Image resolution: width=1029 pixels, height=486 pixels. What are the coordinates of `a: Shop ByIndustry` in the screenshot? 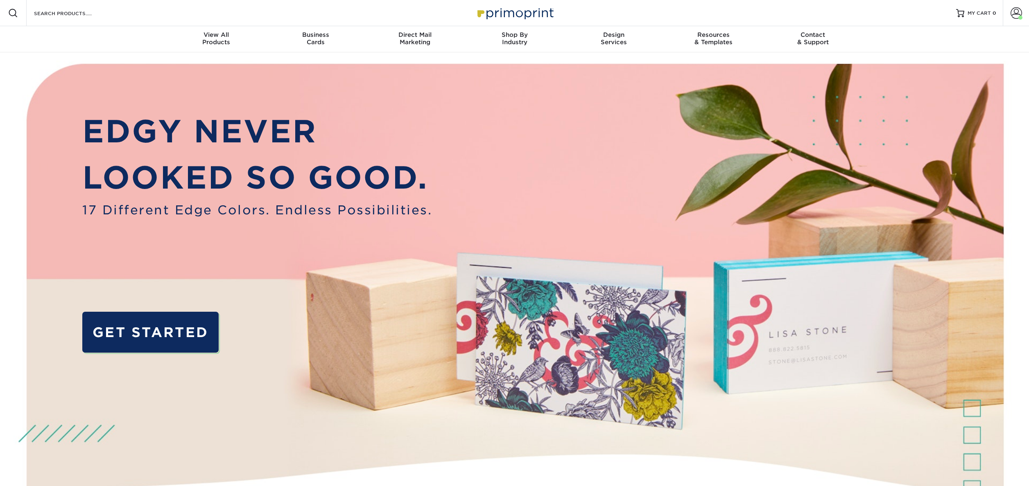 It's located at (514, 39).